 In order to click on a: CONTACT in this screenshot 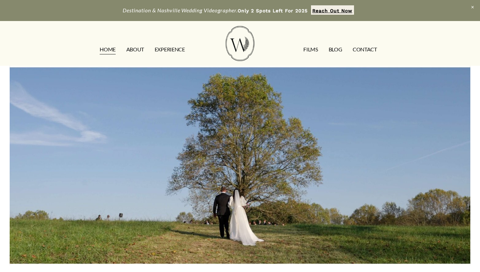, I will do `click(365, 50)`.